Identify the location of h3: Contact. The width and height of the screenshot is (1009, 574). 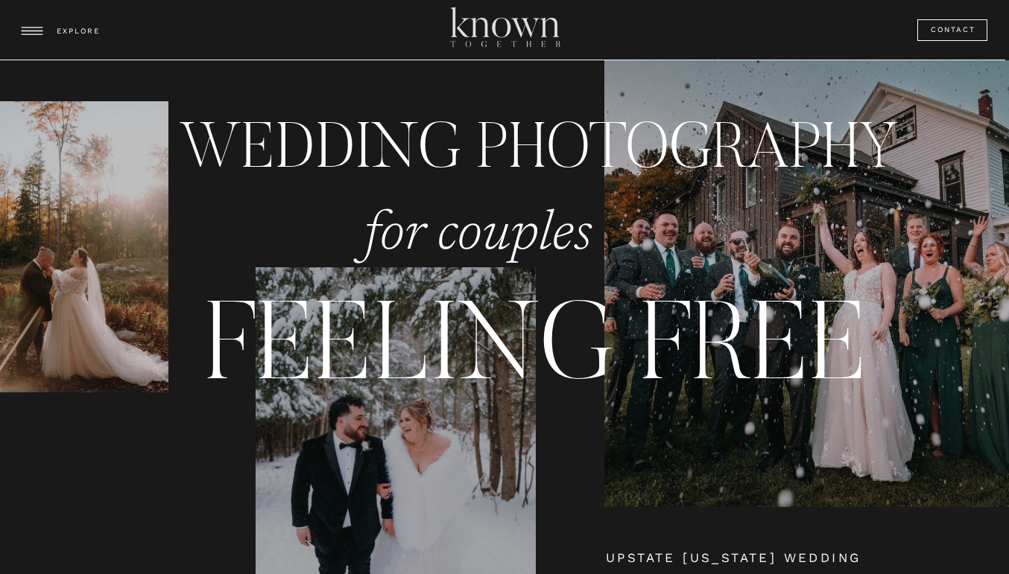
(953, 30).